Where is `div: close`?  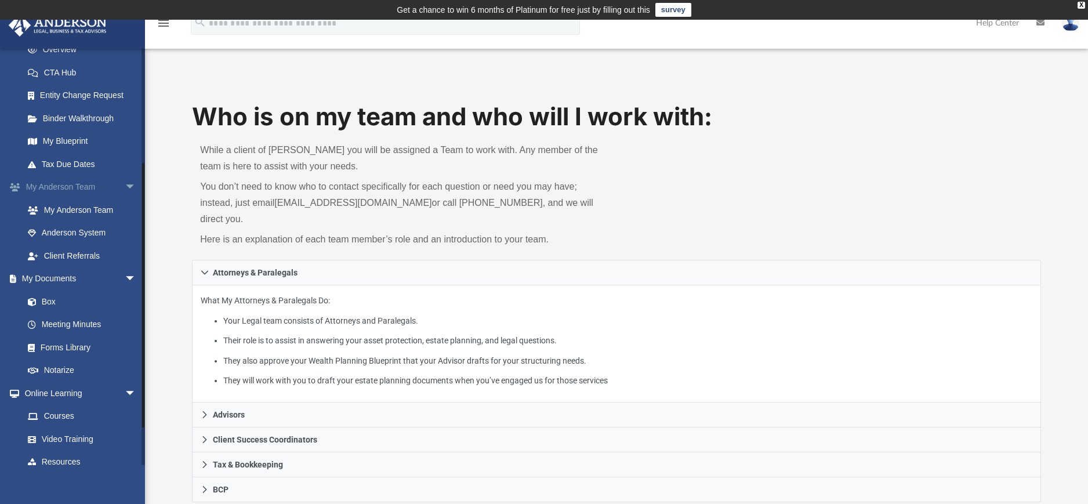
div: close is located at coordinates (1081, 5).